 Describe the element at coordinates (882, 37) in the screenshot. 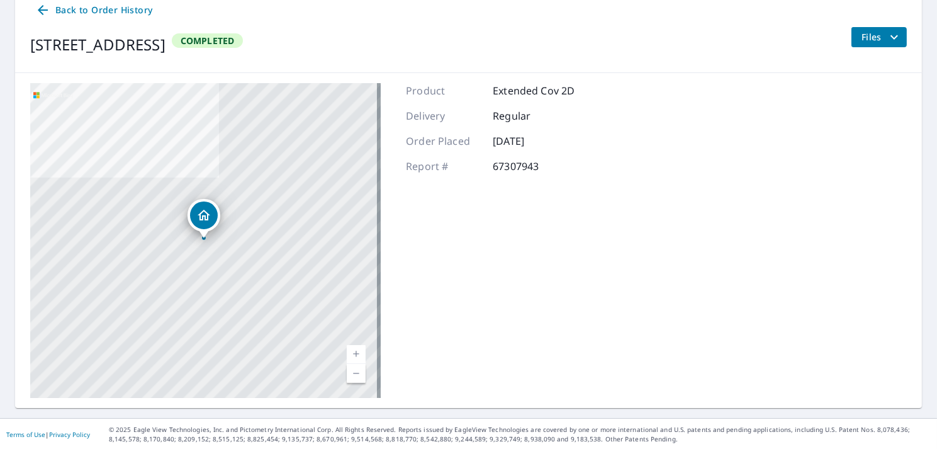

I see `span: Files` at that location.